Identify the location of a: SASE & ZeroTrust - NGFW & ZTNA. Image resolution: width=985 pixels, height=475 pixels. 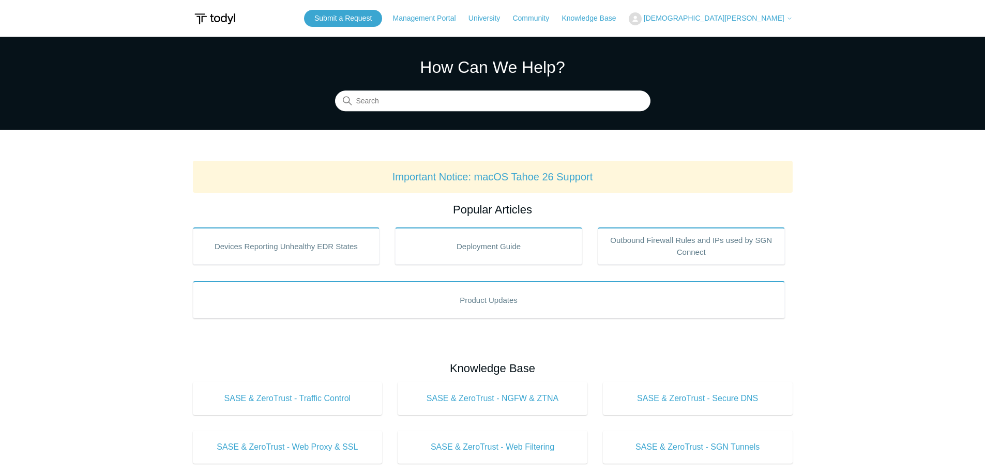
(492, 398).